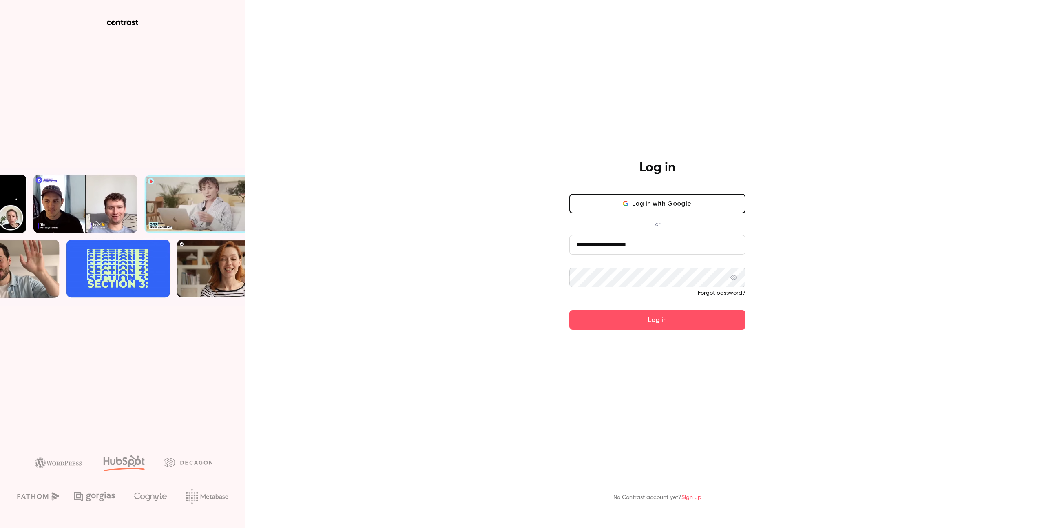 The width and height of the screenshot is (1044, 528). Describe the element at coordinates (657, 497) in the screenshot. I see `p: No Contrast account yet?` at that location.